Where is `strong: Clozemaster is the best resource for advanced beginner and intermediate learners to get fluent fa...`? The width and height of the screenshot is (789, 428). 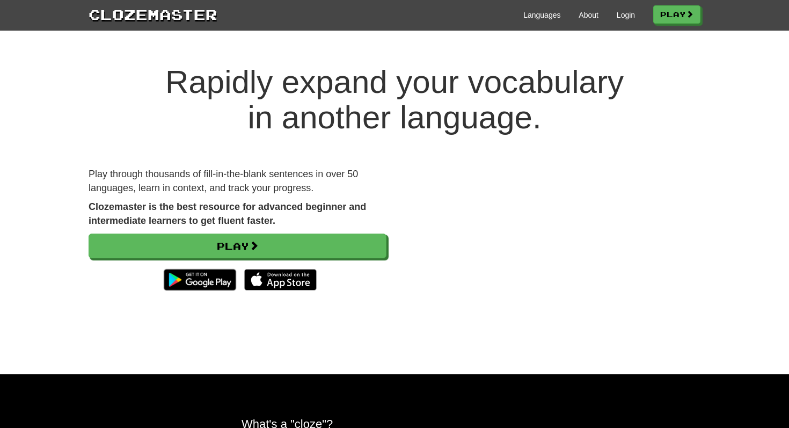
strong: Clozemaster is the best resource for advanced beginner and intermediate learners to get fluent fa... is located at coordinates (227, 214).